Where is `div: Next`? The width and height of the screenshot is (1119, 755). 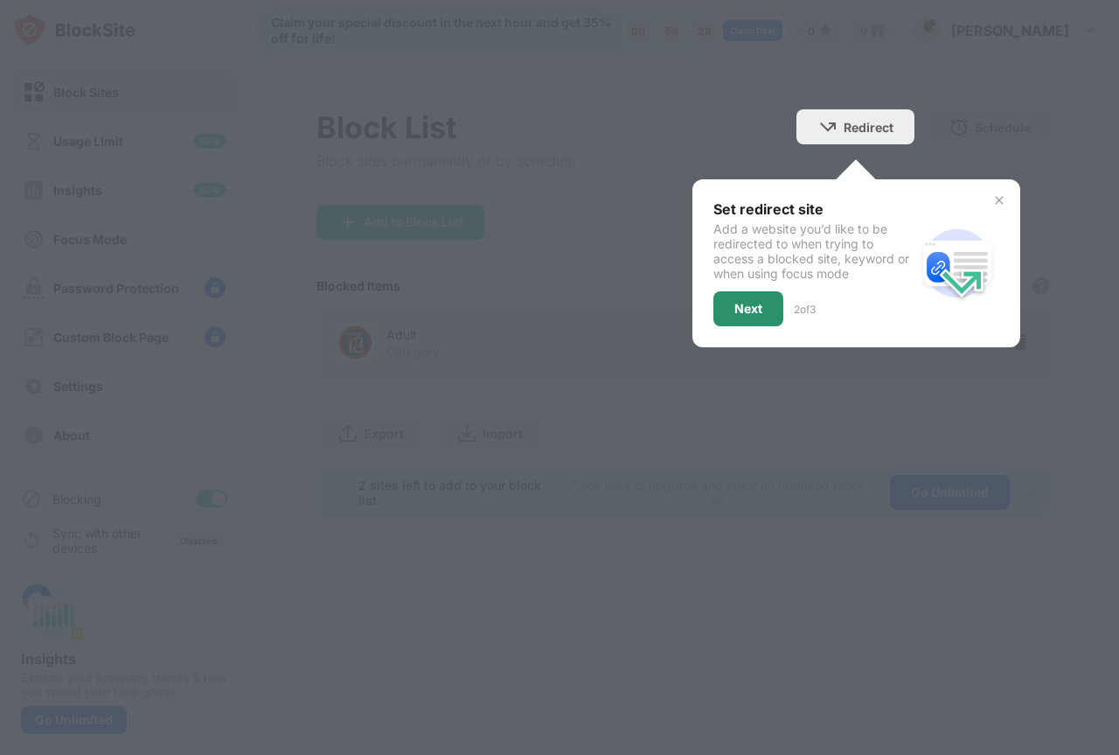
div: Next is located at coordinates (749, 309).